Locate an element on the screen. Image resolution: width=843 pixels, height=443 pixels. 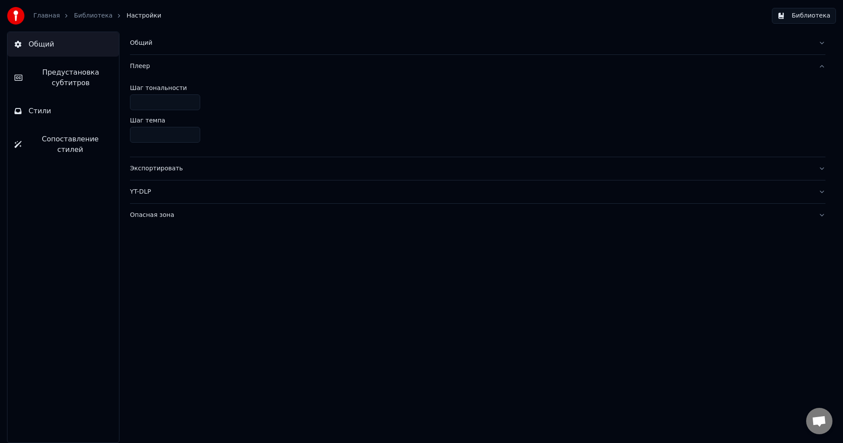
div: Опасная зона is located at coordinates (471, 215).